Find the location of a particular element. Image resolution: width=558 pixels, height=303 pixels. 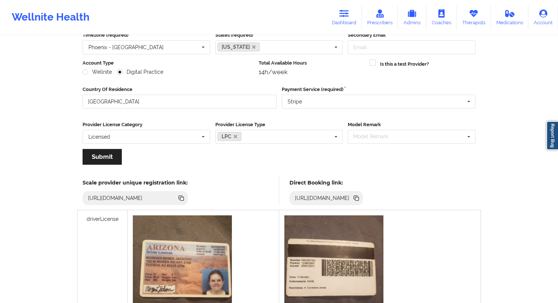

label: Total Available Hours is located at coordinates (311, 63).